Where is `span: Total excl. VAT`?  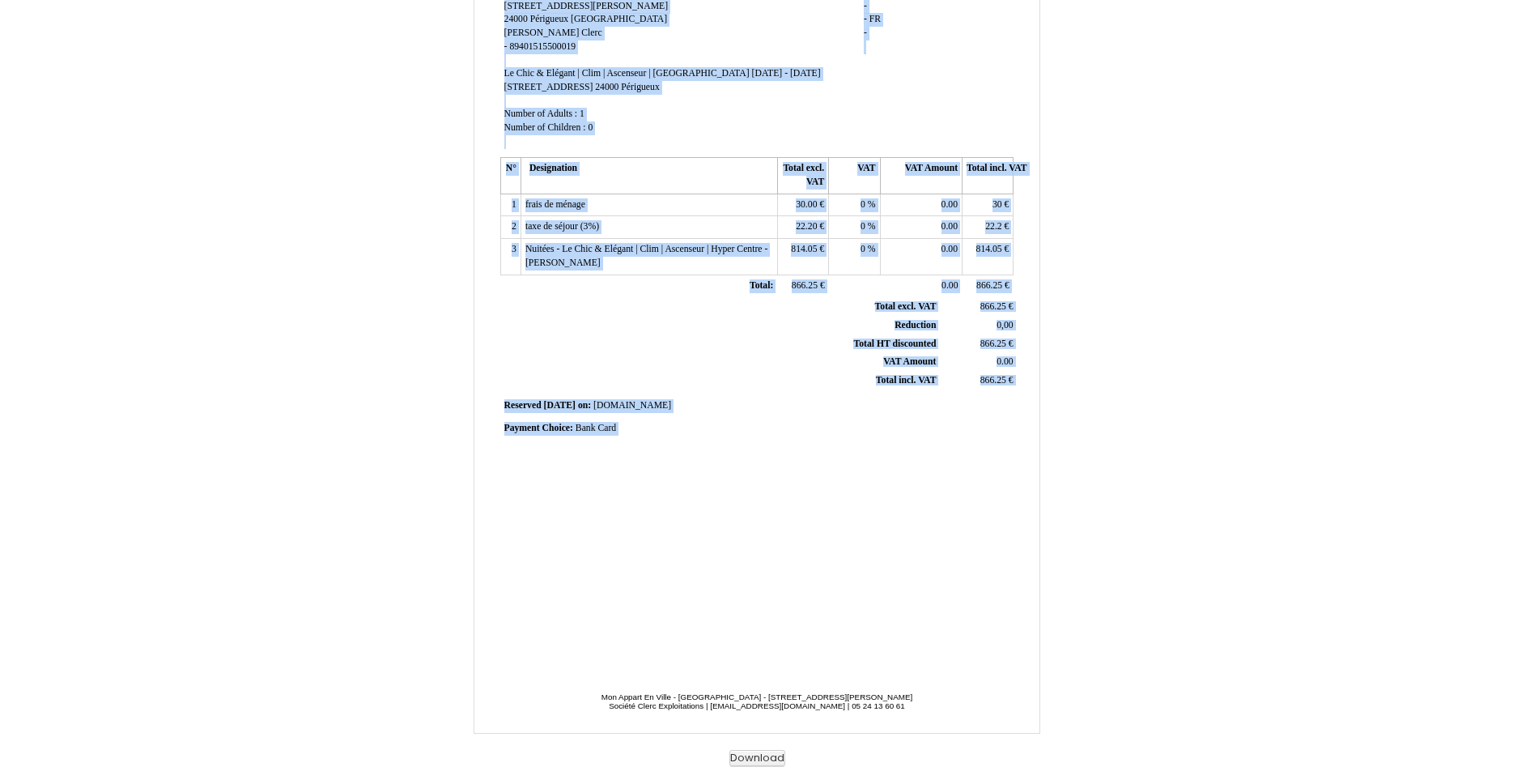 span: Total excl. VAT is located at coordinates (906, 306).